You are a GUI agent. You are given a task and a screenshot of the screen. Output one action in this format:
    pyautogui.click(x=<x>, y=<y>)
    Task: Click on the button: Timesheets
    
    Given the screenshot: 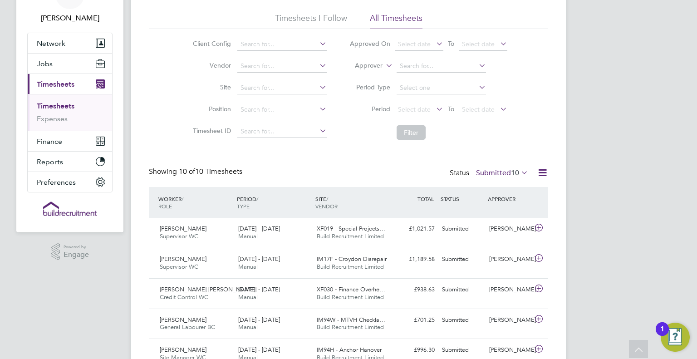 What is the action you would take?
    pyautogui.click(x=70, y=84)
    